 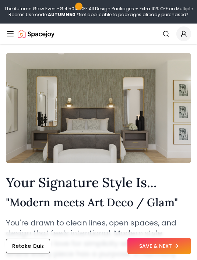 What do you see at coordinates (159, 246) in the screenshot?
I see `button: SAVE & NEXT` at bounding box center [159, 246].